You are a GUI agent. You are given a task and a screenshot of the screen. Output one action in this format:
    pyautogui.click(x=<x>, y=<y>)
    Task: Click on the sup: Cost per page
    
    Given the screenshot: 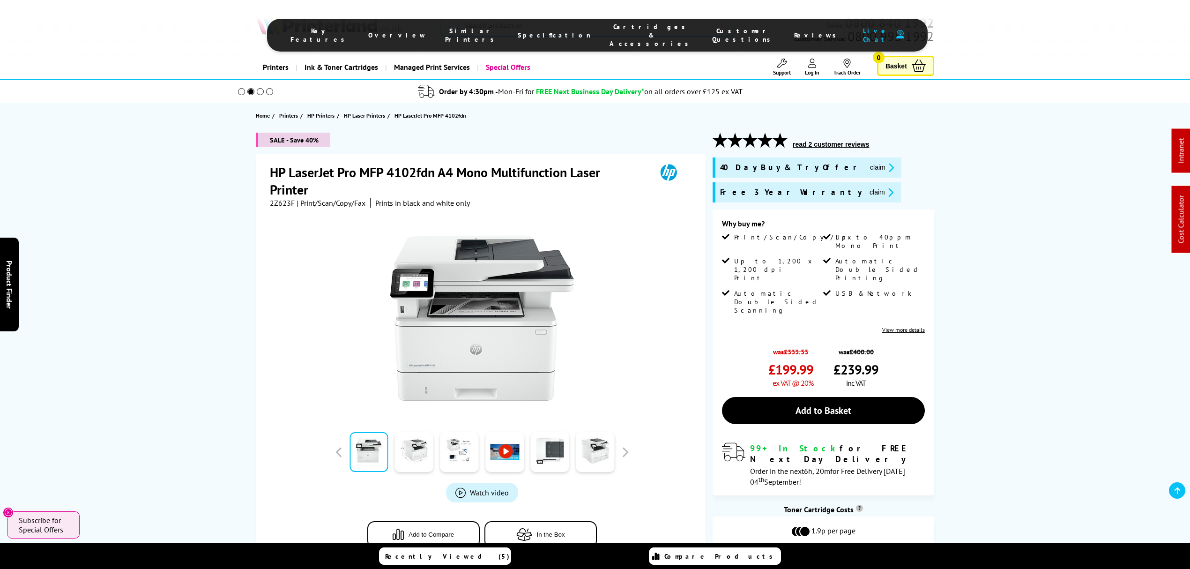 What is the action you would take?
    pyautogui.click(x=859, y=508)
    